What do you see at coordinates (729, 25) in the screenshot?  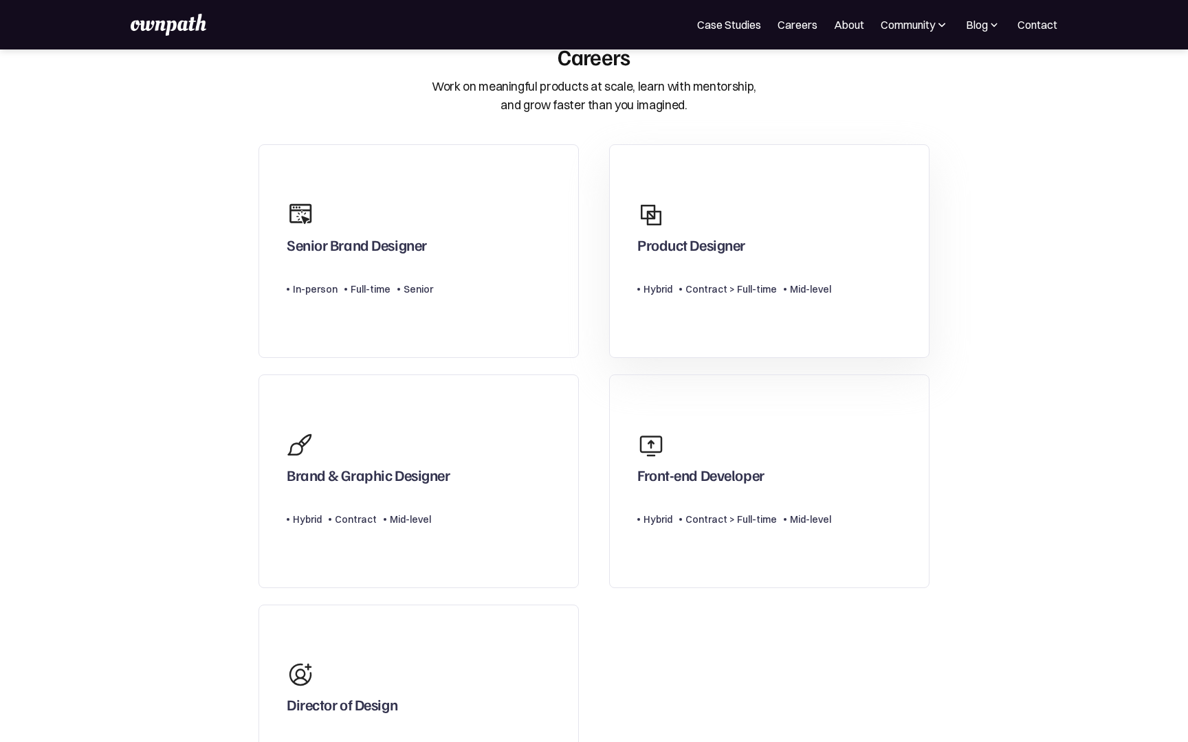 I see `a: Case Studies` at bounding box center [729, 25].